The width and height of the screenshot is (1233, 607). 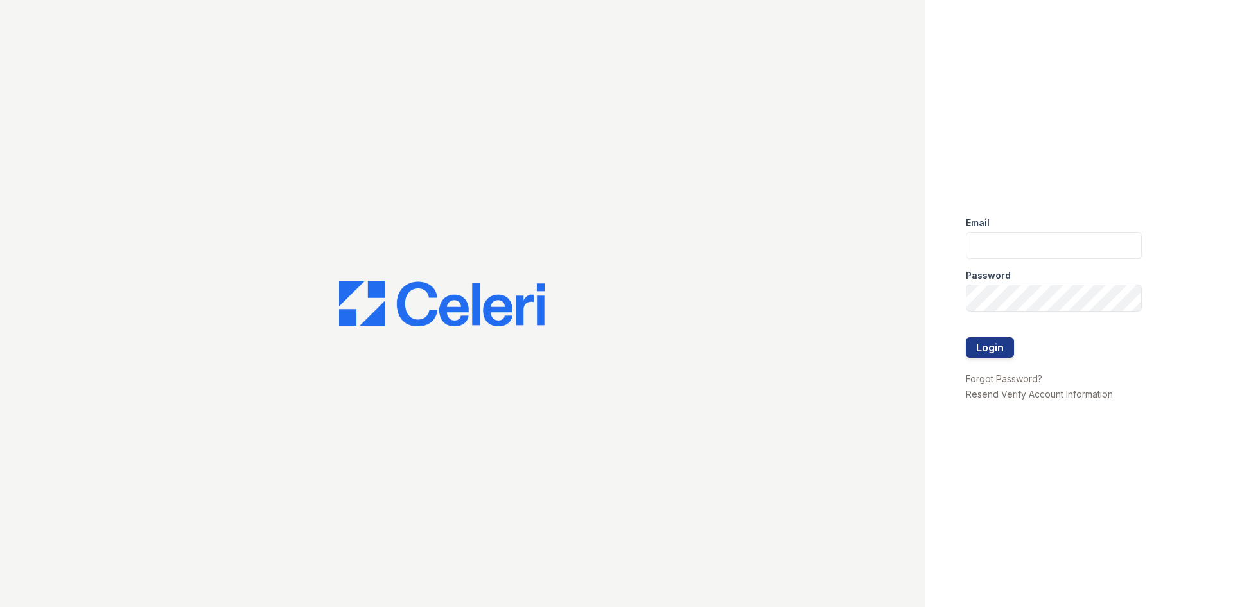 What do you see at coordinates (1039, 394) in the screenshot?
I see `a: Resend Verify Account Information` at bounding box center [1039, 394].